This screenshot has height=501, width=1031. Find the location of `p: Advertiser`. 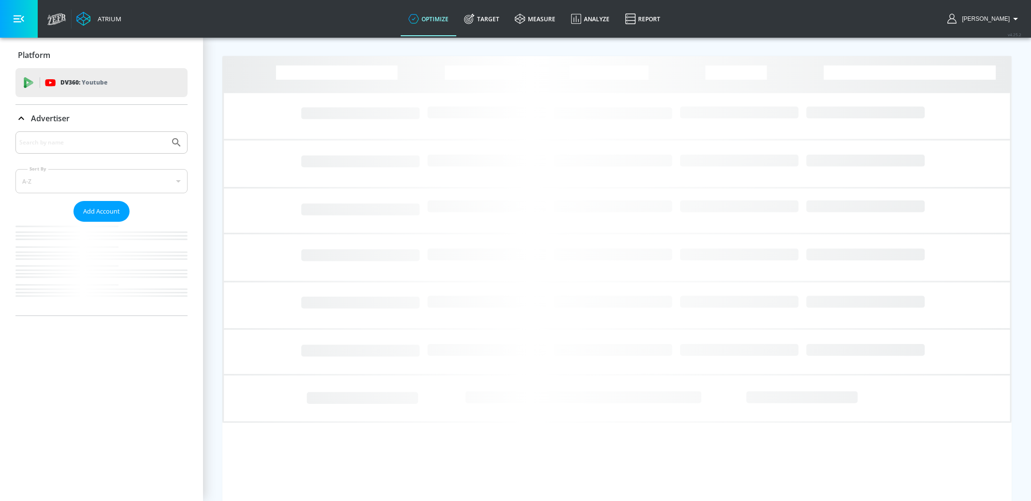

p: Advertiser is located at coordinates (50, 118).